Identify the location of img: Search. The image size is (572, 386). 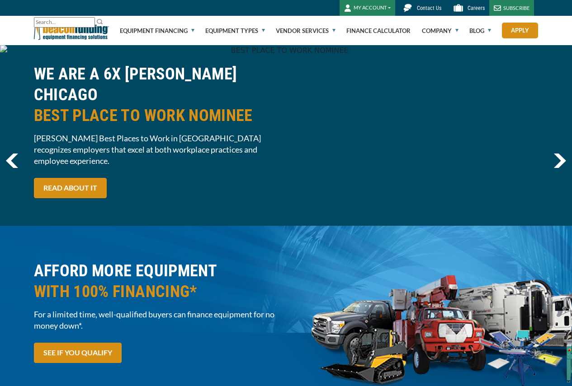
(100, 22).